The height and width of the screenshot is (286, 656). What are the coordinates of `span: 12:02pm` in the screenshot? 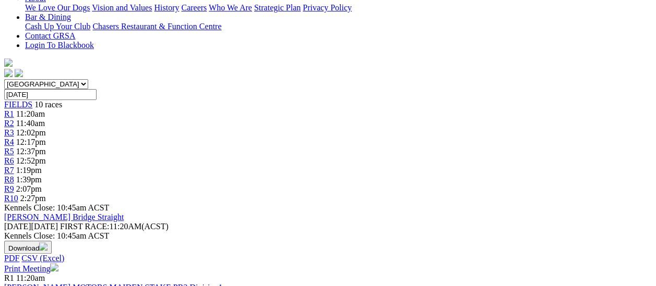 It's located at (31, 133).